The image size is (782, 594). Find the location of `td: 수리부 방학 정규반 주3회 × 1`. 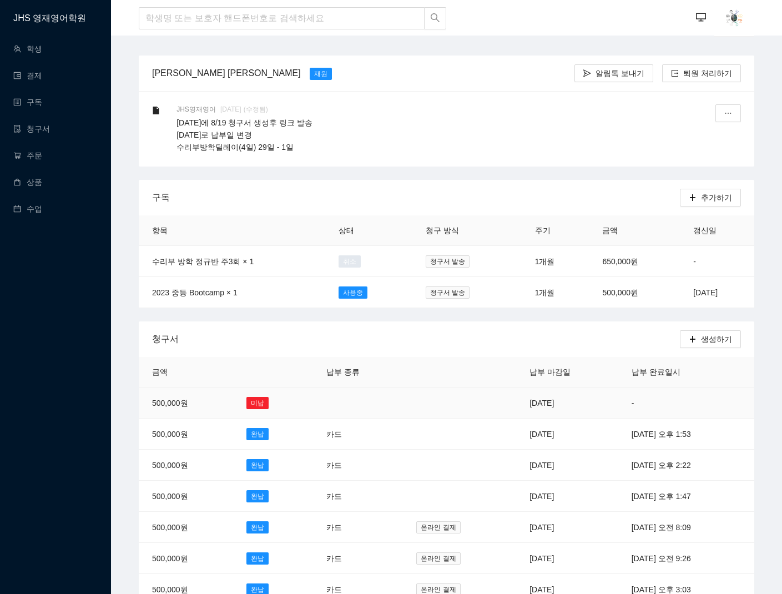

td: 수리부 방학 정규반 주3회 × 1 is located at coordinates (232, 261).